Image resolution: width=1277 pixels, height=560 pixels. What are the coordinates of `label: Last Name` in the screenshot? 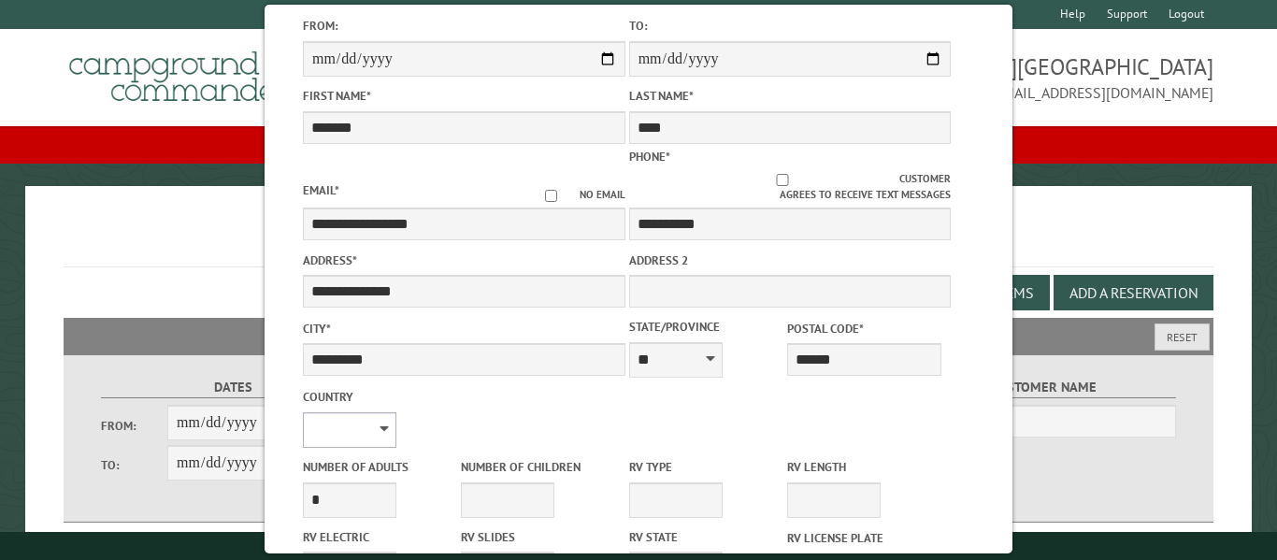 It's located at (790, 95).